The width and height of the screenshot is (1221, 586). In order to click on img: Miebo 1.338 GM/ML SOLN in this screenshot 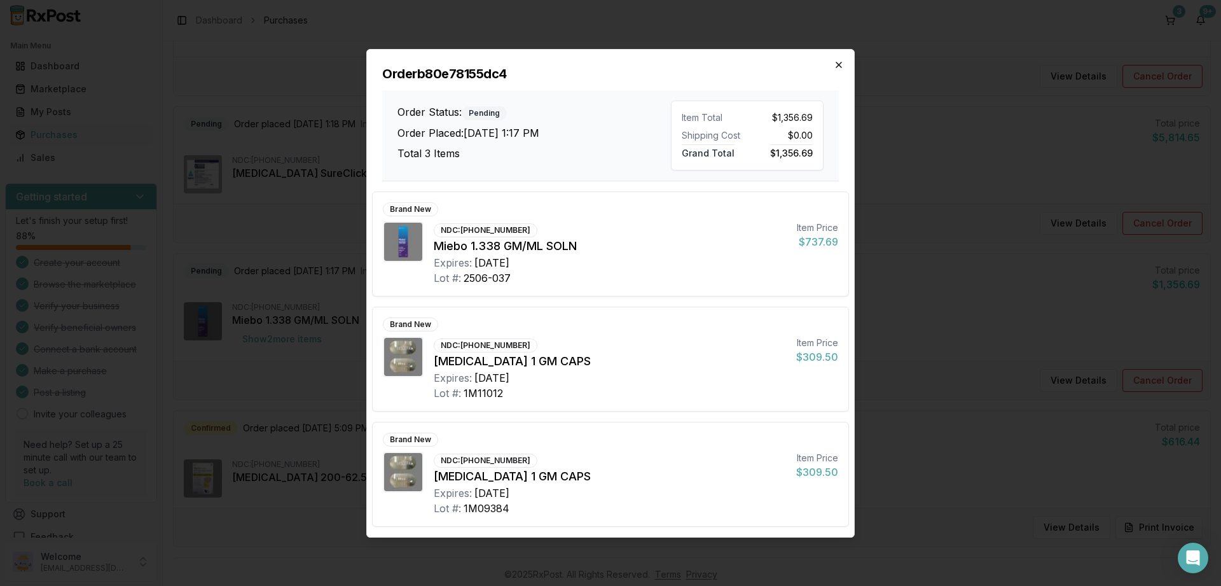, I will do `click(403, 242)`.